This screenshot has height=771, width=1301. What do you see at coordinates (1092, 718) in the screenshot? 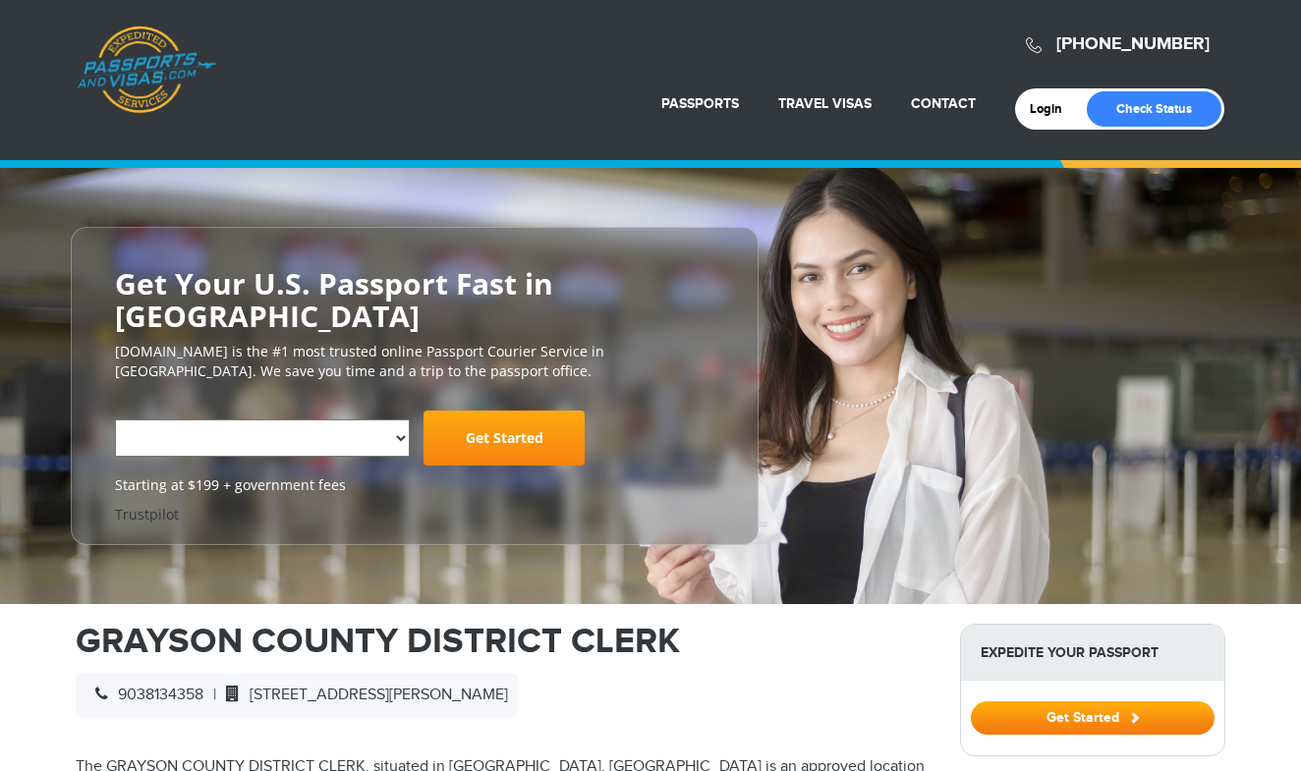
I see `button: Get Started` at bounding box center [1092, 718].